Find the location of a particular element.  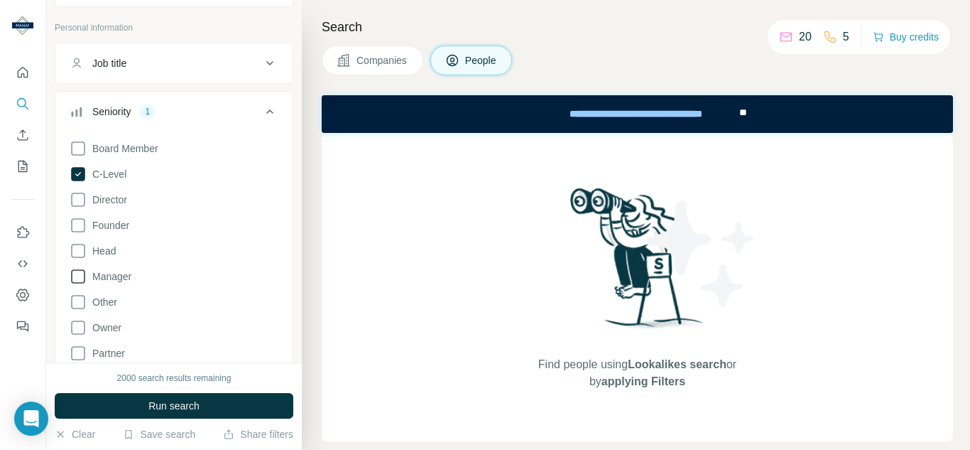

button: Use Surfe on LinkedIn is located at coordinates (23, 232).